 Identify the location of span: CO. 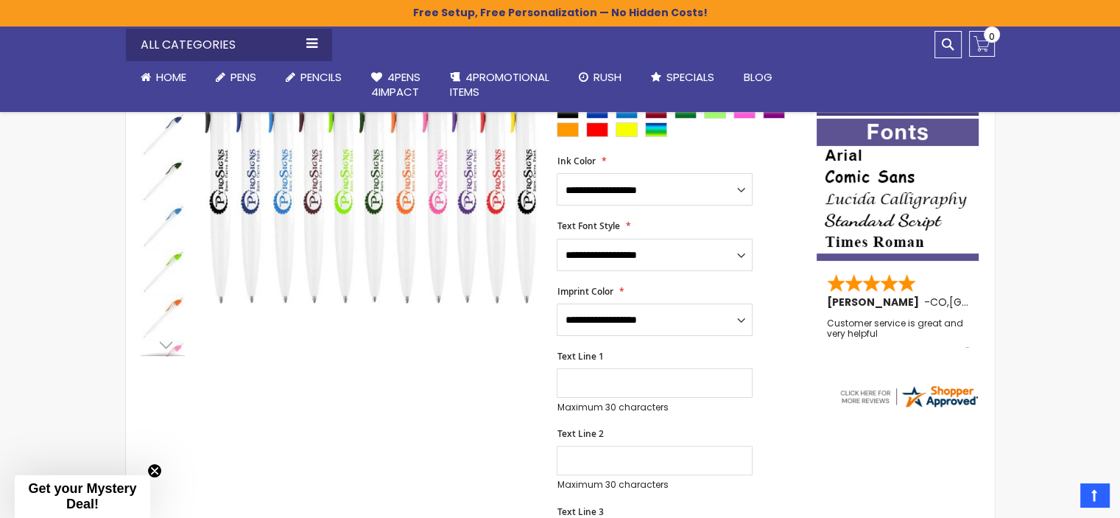
(938, 302).